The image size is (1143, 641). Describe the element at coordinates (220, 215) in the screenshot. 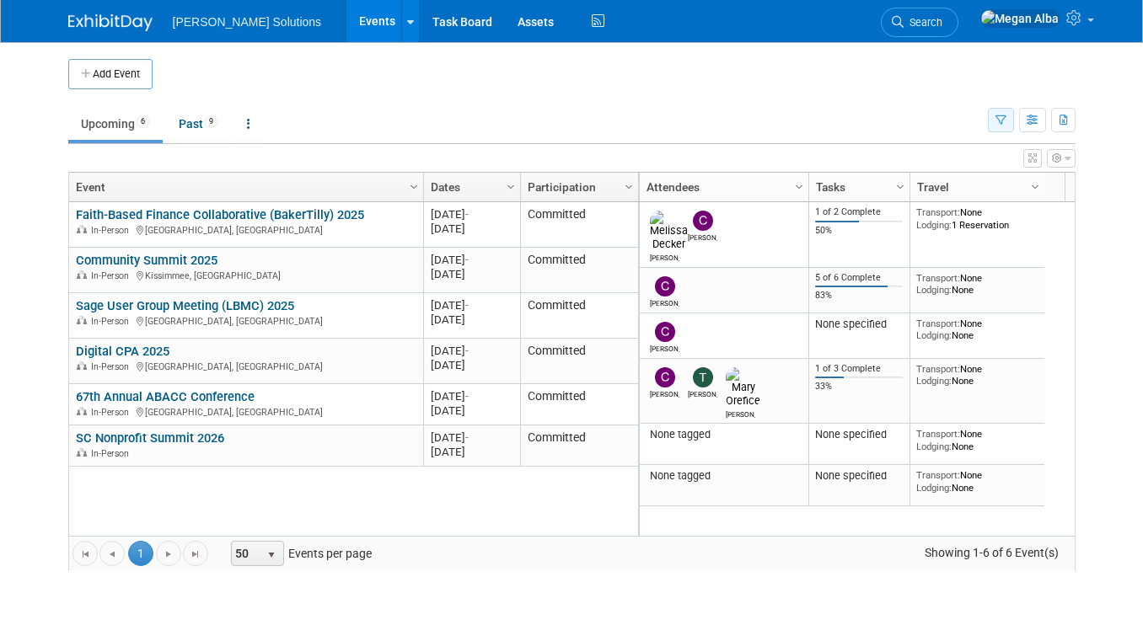

I see `a: Faith-Based Finance Collaborative (BakerTilly) 2025` at that location.